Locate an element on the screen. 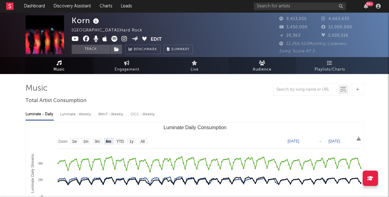  a: Benchmark is located at coordinates (143, 49).